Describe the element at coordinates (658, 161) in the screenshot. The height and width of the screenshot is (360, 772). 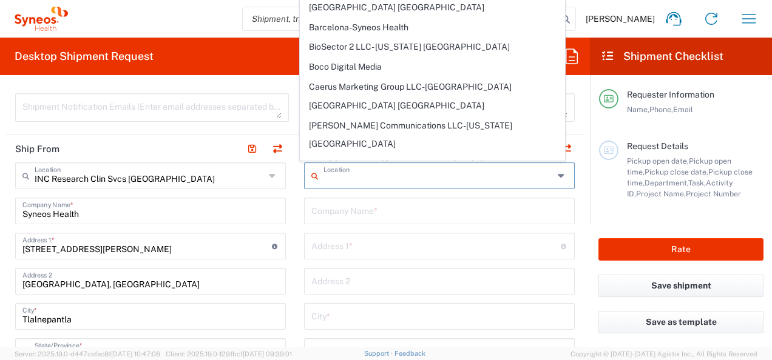
I see `span: Pickup open date,` at that location.